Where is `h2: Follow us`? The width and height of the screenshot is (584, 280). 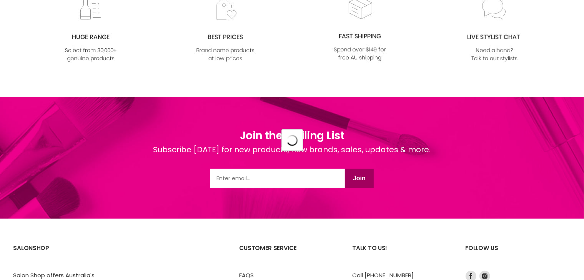
h2: Follow us is located at coordinates (518, 255).